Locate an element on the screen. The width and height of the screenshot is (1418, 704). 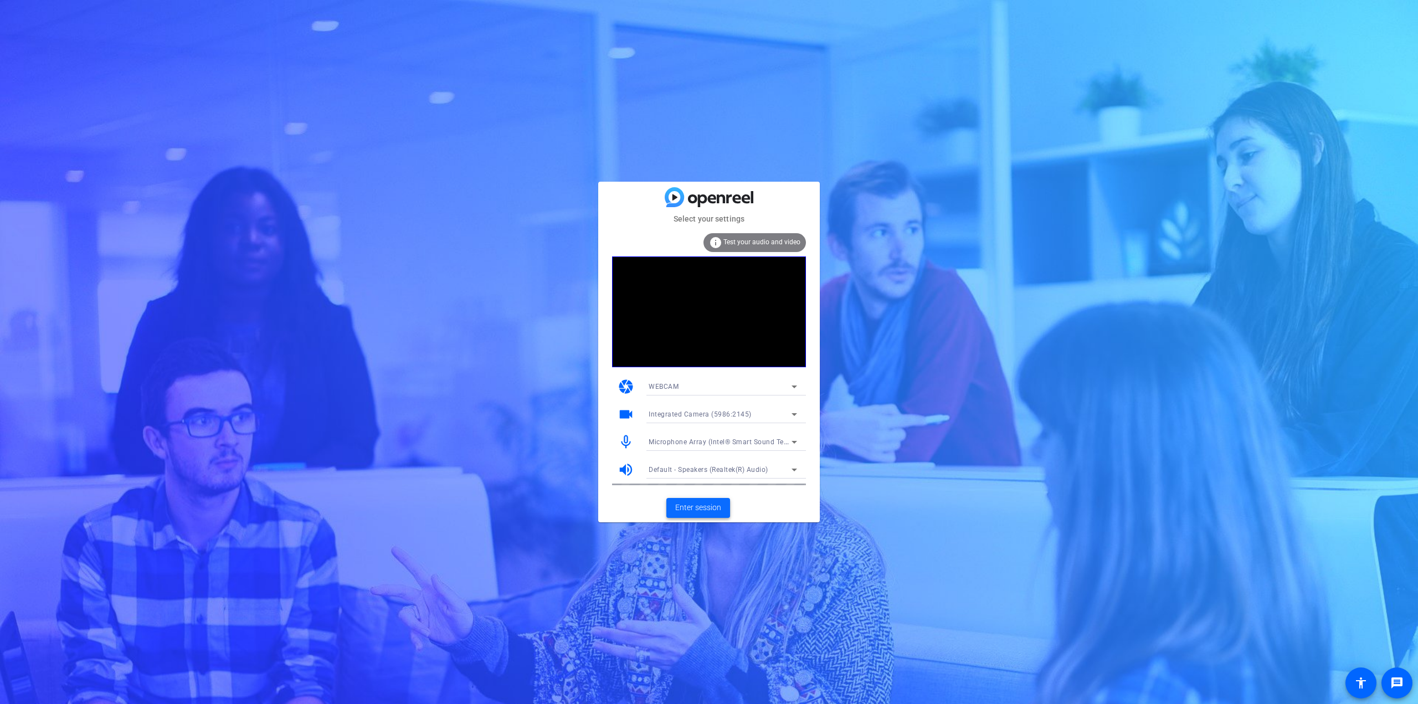
button: Enter session is located at coordinates (698, 508).